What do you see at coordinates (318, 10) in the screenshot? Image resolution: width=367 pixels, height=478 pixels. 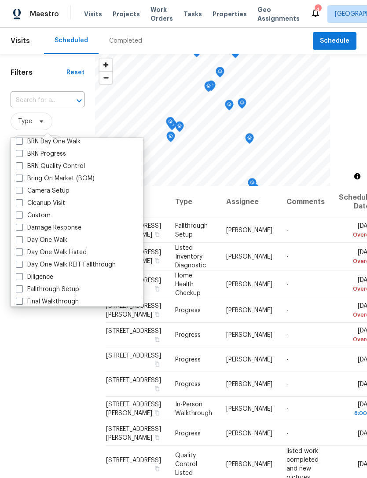 I see `div: 4` at bounding box center [318, 10].